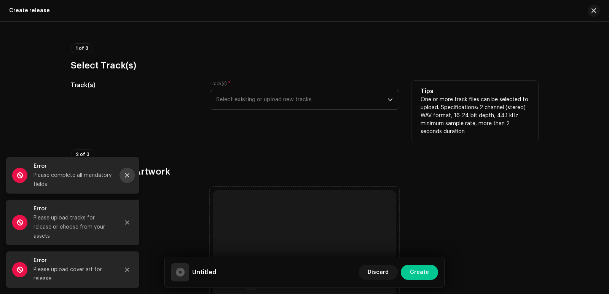 The width and height of the screenshot is (609, 294). I want to click on p: One or more track files can be selected to upload. Specifications: 2 channel (stereo) WAV format,..., so click(474, 116).